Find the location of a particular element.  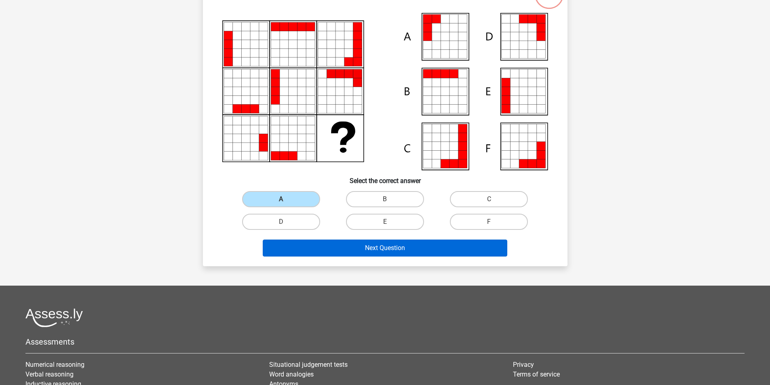

a: Verbal reasoning is located at coordinates (49, 374).